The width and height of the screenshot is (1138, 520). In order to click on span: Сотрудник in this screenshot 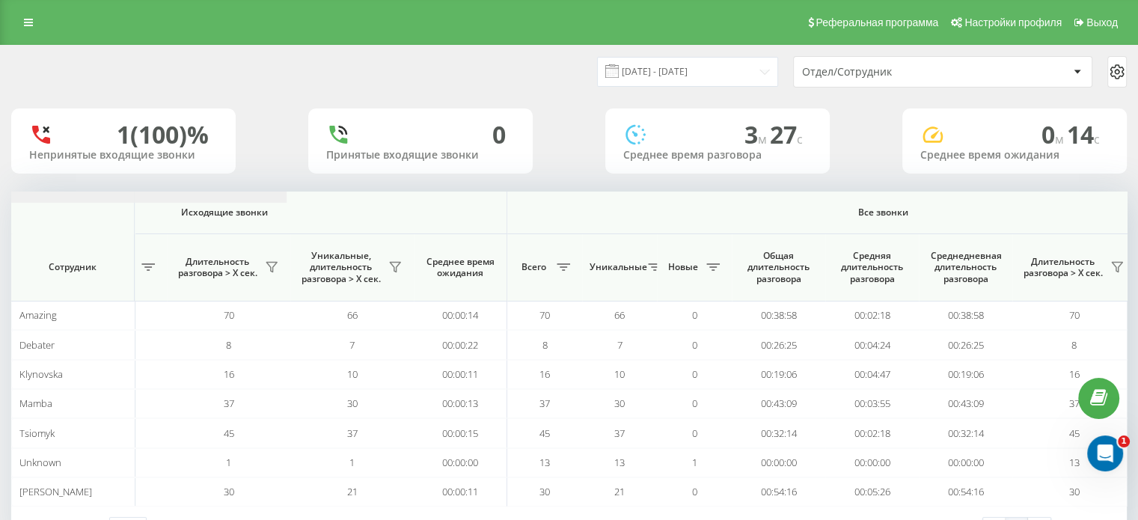, I will do `click(73, 267)`.